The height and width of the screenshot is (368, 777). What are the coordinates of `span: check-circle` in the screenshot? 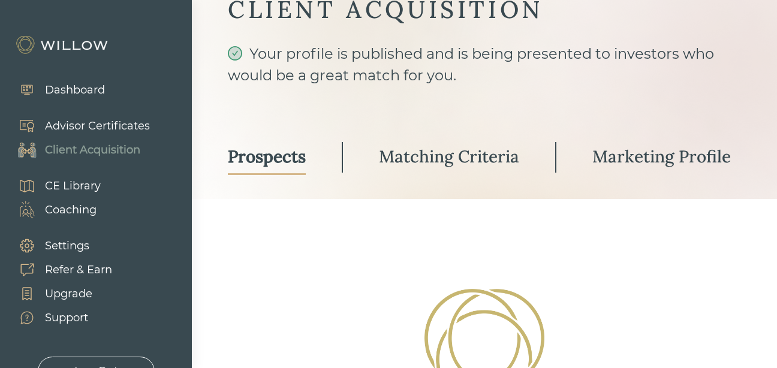 It's located at (235, 53).